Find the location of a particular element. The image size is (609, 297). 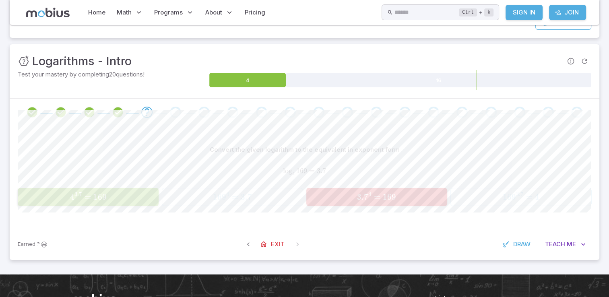

span: Refresh Question is located at coordinates (584, 61).